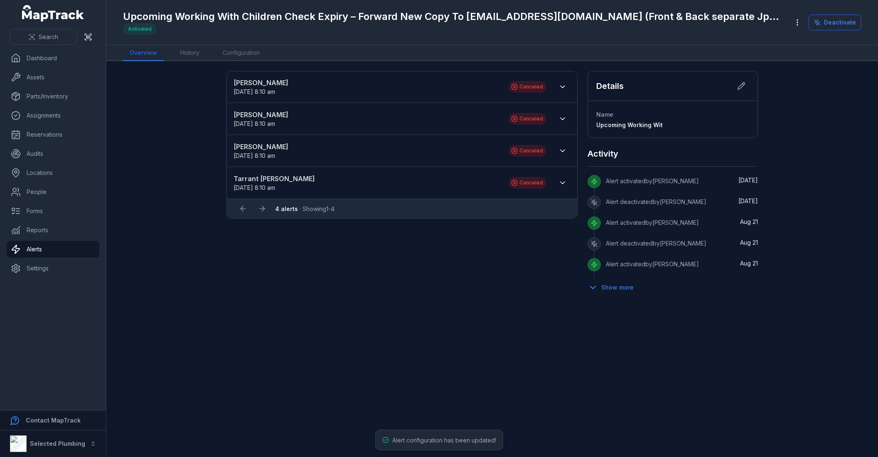 The width and height of the screenshot is (878, 457). I want to click on a: MapTrack, so click(53, 13).